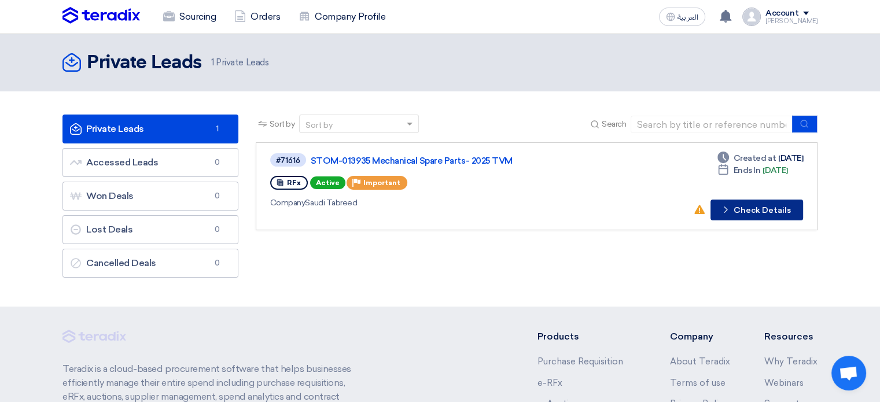 The height and width of the screenshot is (402, 880). Describe the element at coordinates (294, 183) in the screenshot. I see `span: RFx` at that location.